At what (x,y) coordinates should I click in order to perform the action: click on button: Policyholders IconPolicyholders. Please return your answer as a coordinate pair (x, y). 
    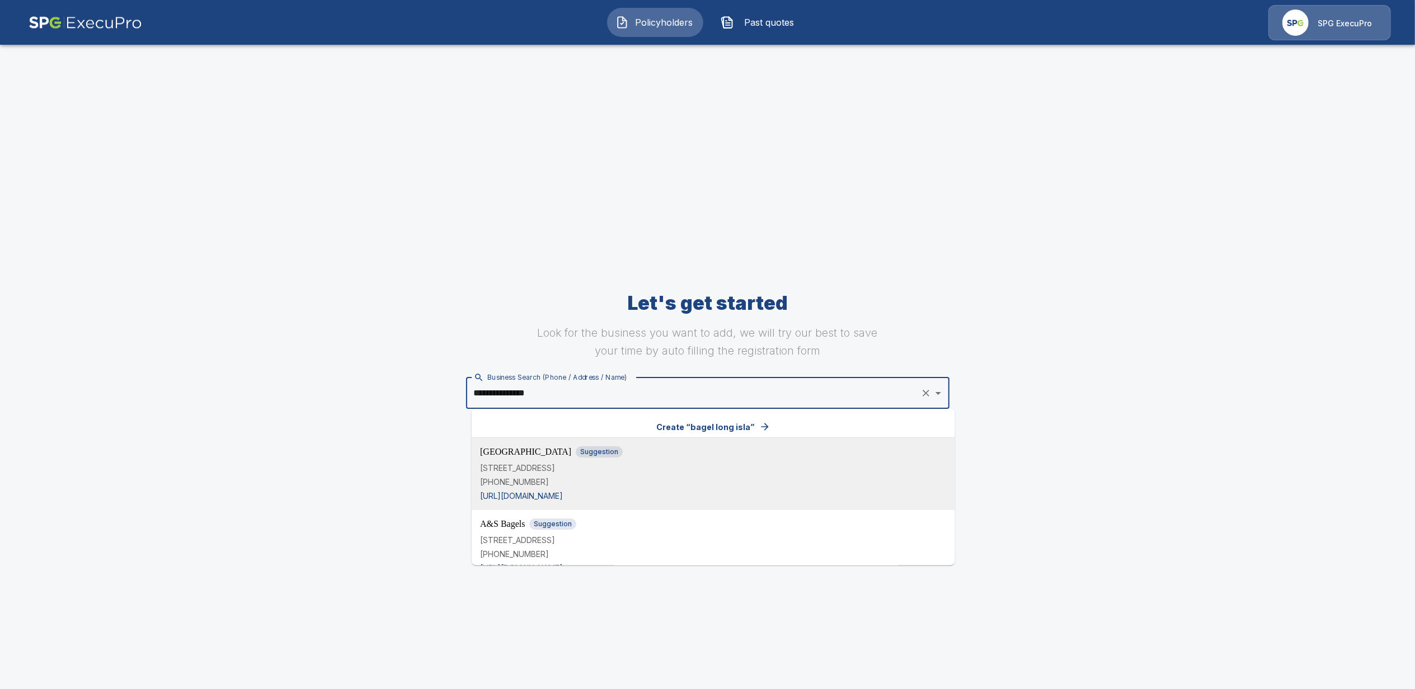
    Looking at the image, I should click on (655, 22).